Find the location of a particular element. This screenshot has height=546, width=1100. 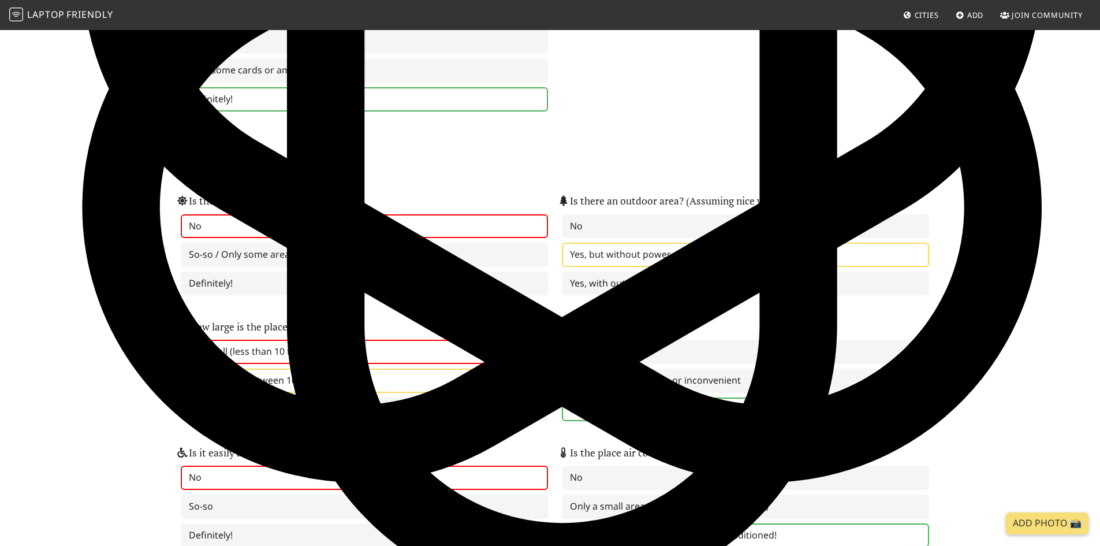

span: Cities is located at coordinates (927, 15).